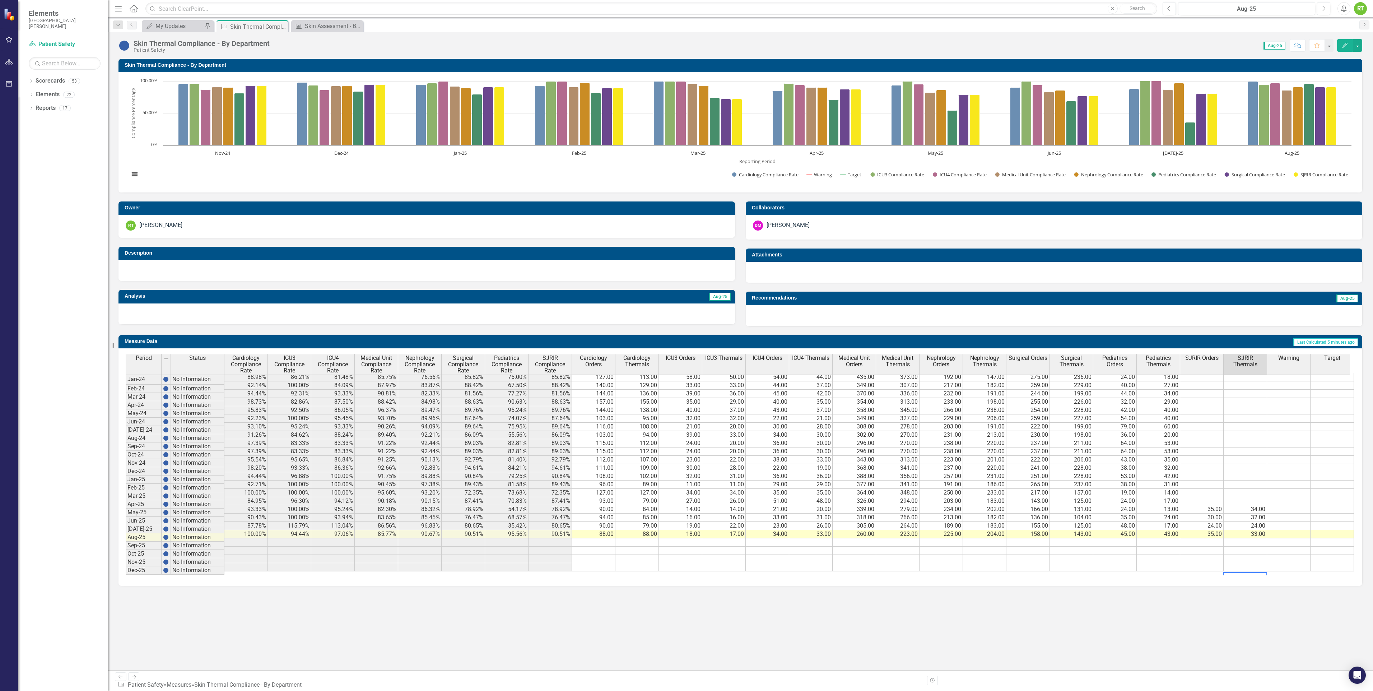 The height and width of the screenshot is (691, 1373). What do you see at coordinates (420, 402) in the screenshot?
I see `td: 84.98%` at bounding box center [420, 402].